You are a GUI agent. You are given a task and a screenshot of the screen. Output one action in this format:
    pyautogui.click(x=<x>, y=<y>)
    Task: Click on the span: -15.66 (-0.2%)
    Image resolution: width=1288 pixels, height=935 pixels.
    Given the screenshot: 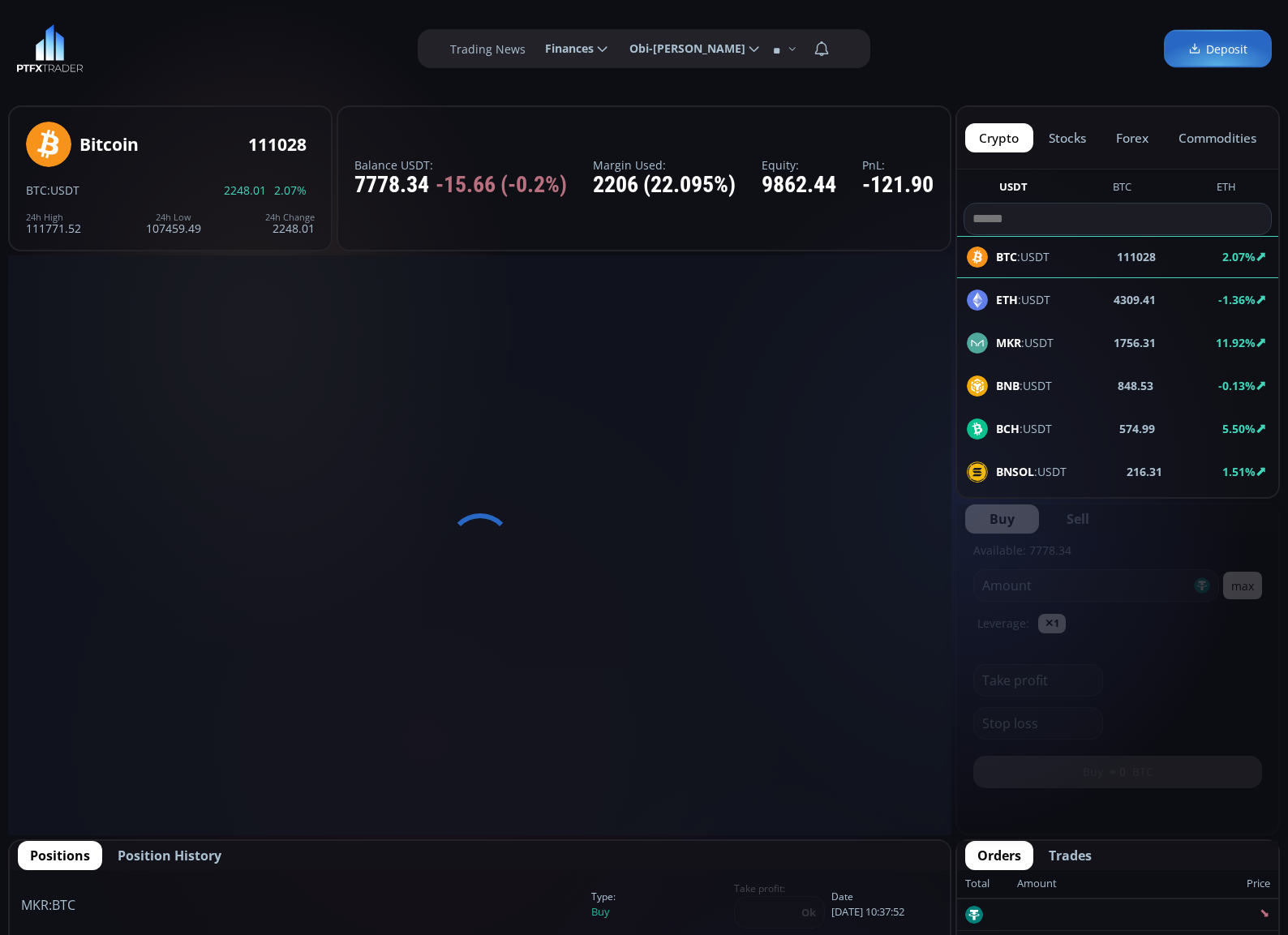 What is the action you would take?
    pyautogui.click(x=501, y=185)
    